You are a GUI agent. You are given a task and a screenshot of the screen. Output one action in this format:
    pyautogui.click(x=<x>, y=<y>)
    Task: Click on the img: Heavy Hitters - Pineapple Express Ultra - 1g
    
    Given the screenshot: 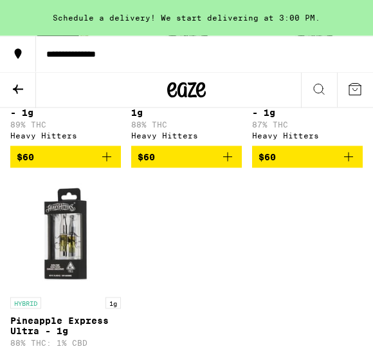 What is the action you would take?
    pyautogui.click(x=66, y=234)
    